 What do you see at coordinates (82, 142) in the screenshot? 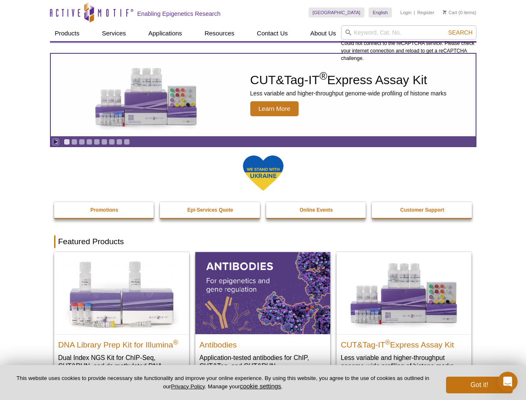
I see `a: Go to slide 3` at bounding box center [82, 142].